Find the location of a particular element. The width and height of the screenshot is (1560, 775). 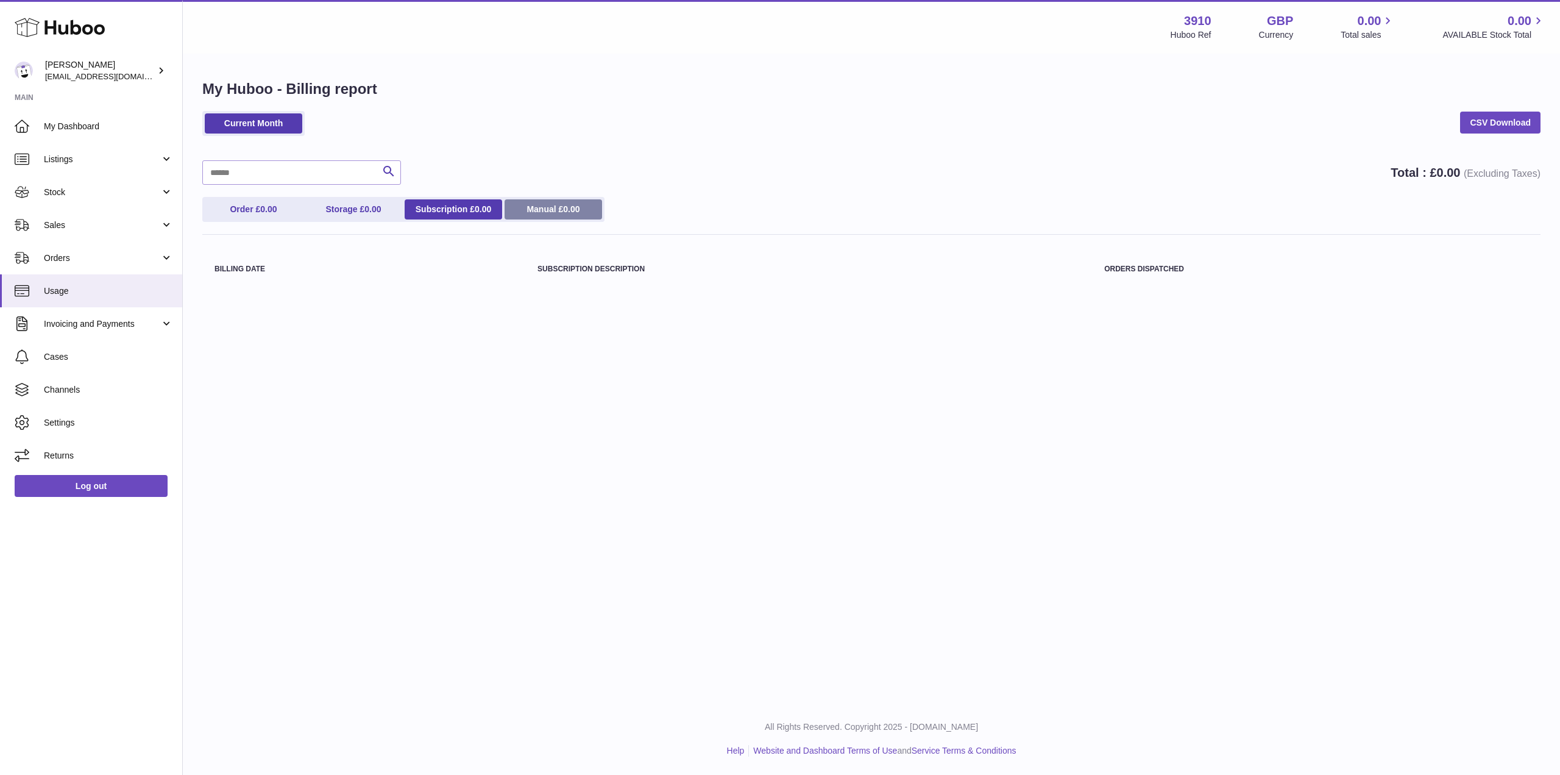

span: Orders is located at coordinates (102, 258).